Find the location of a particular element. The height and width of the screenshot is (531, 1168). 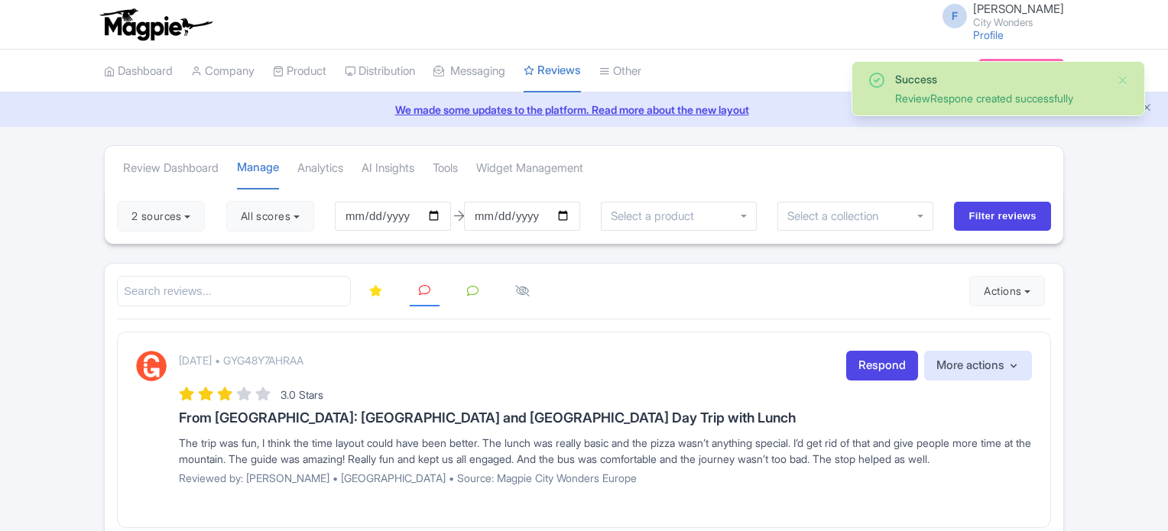

a: Subscription is located at coordinates (1021, 70).